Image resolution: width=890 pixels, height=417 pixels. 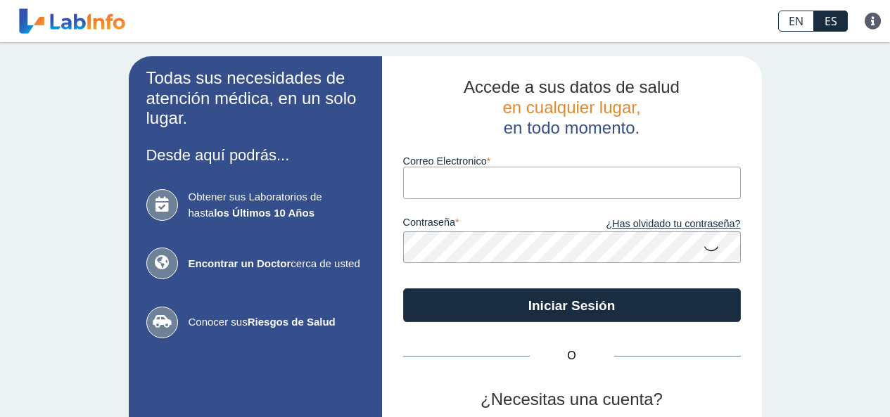 What do you see at coordinates (657, 225) in the screenshot?
I see `a: ¿Has olvidado tu contraseña?` at bounding box center [657, 225].